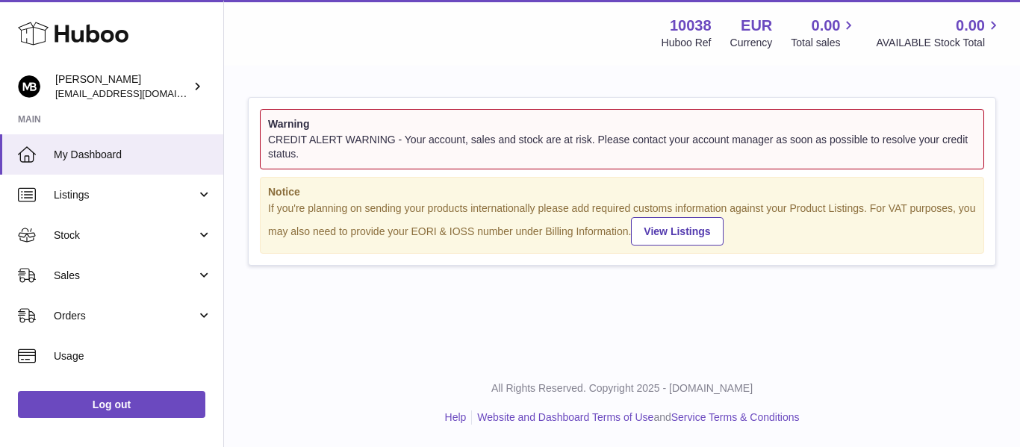 The image size is (1020, 447). What do you see at coordinates (111, 405) in the screenshot?
I see `a: Log out` at bounding box center [111, 405].